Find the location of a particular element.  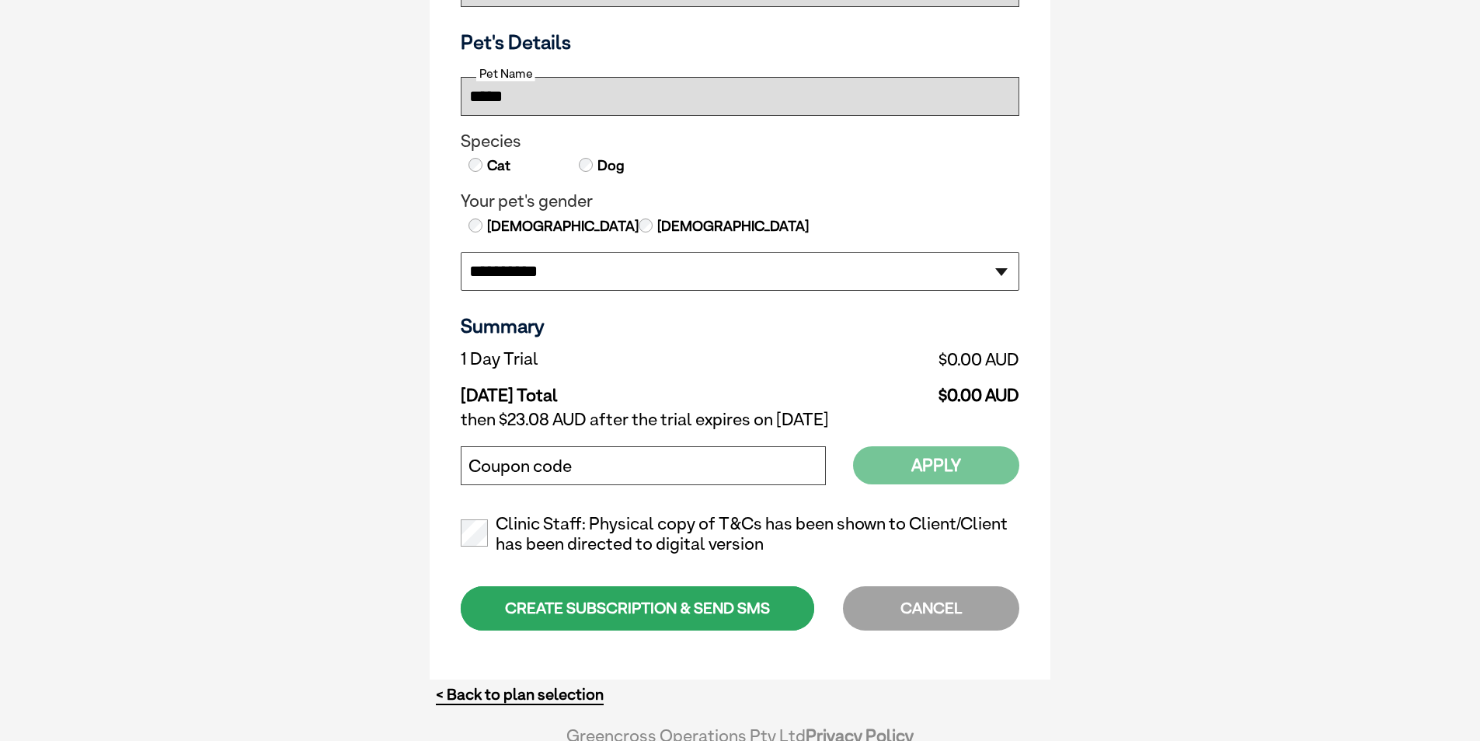

legend: Your pet's gender is located at coordinates (740, 201).